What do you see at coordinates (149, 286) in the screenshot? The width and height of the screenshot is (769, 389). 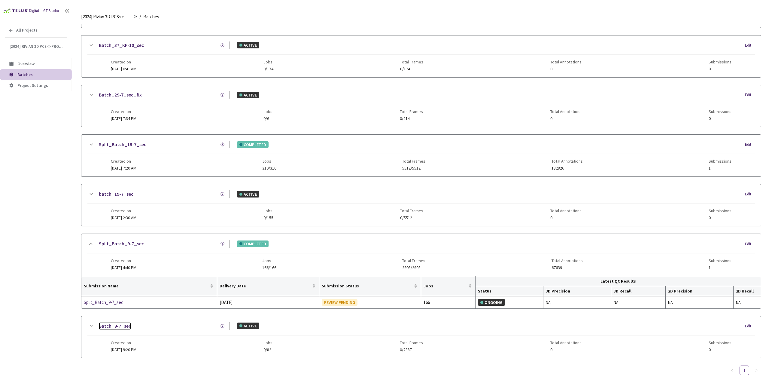 I see `th: Submission Name` at bounding box center [149, 286].